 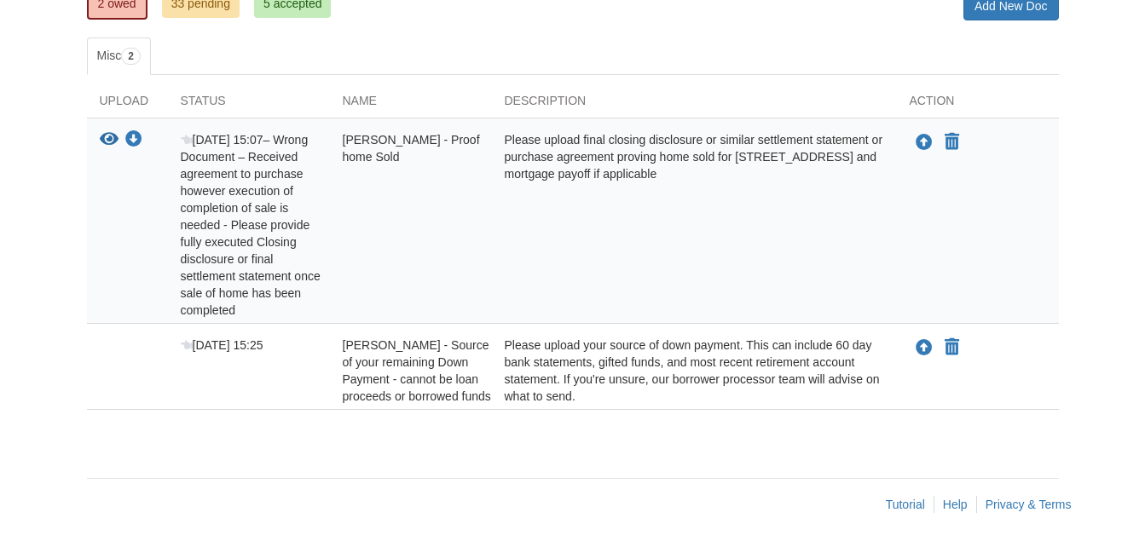 I want to click on a: Download Laura Somers - Proof home Sold, so click(x=134, y=141).